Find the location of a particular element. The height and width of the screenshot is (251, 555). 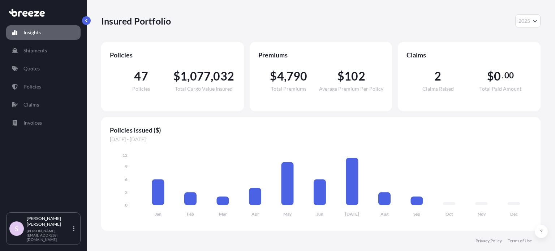

a: Terms of Use is located at coordinates (520, 241).